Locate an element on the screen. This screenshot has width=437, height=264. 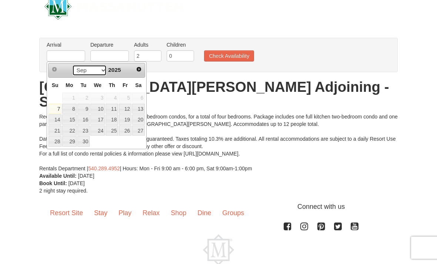
button: Check Availability is located at coordinates (229, 56).